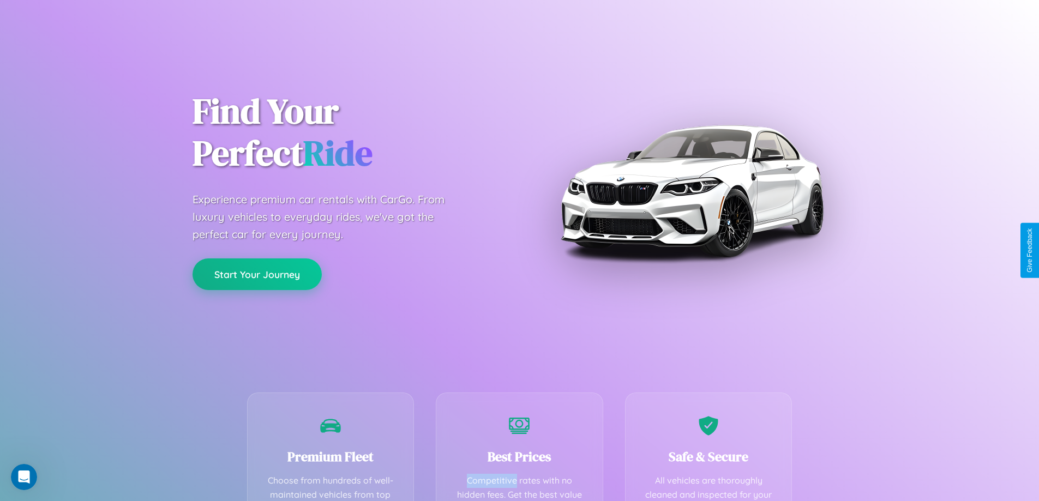  What do you see at coordinates (692, 191) in the screenshot?
I see `img: Premium BMW car rental vehicle` at bounding box center [692, 191].